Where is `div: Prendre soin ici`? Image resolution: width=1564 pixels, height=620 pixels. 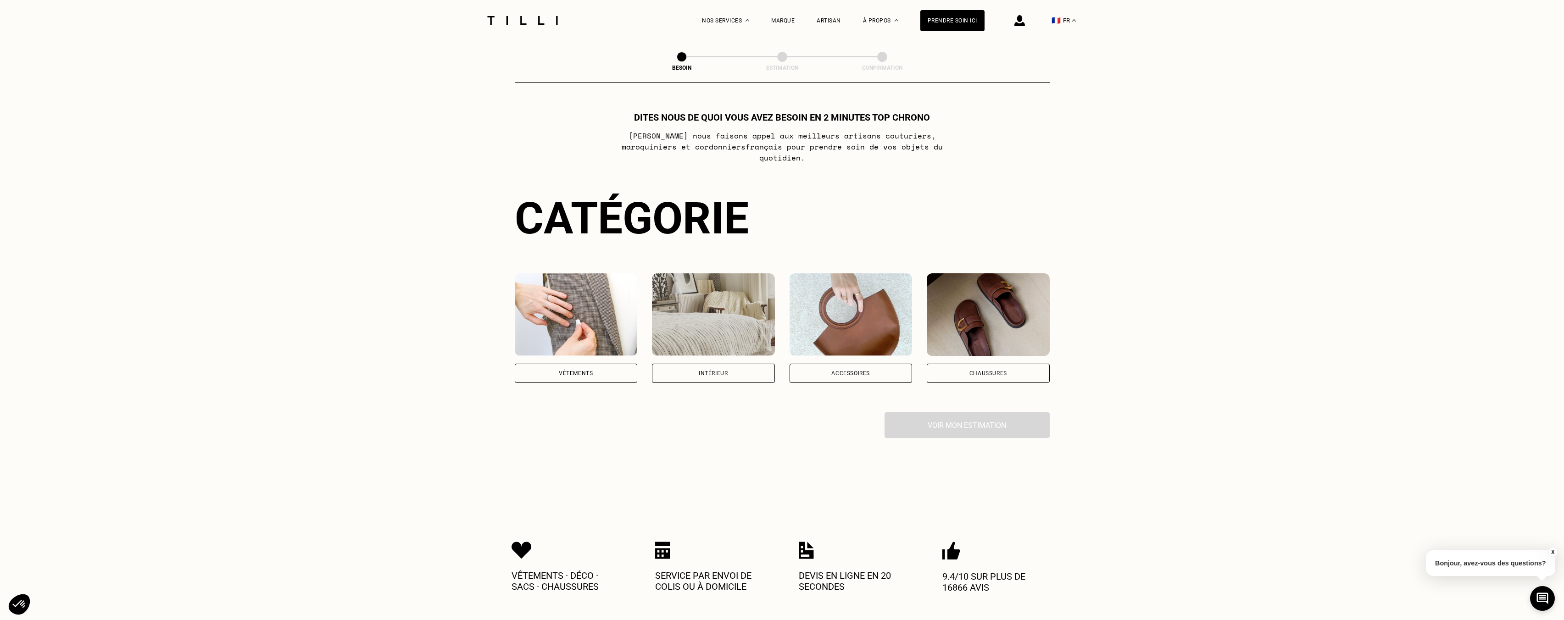 div: Prendre soin ici is located at coordinates (952, 21).